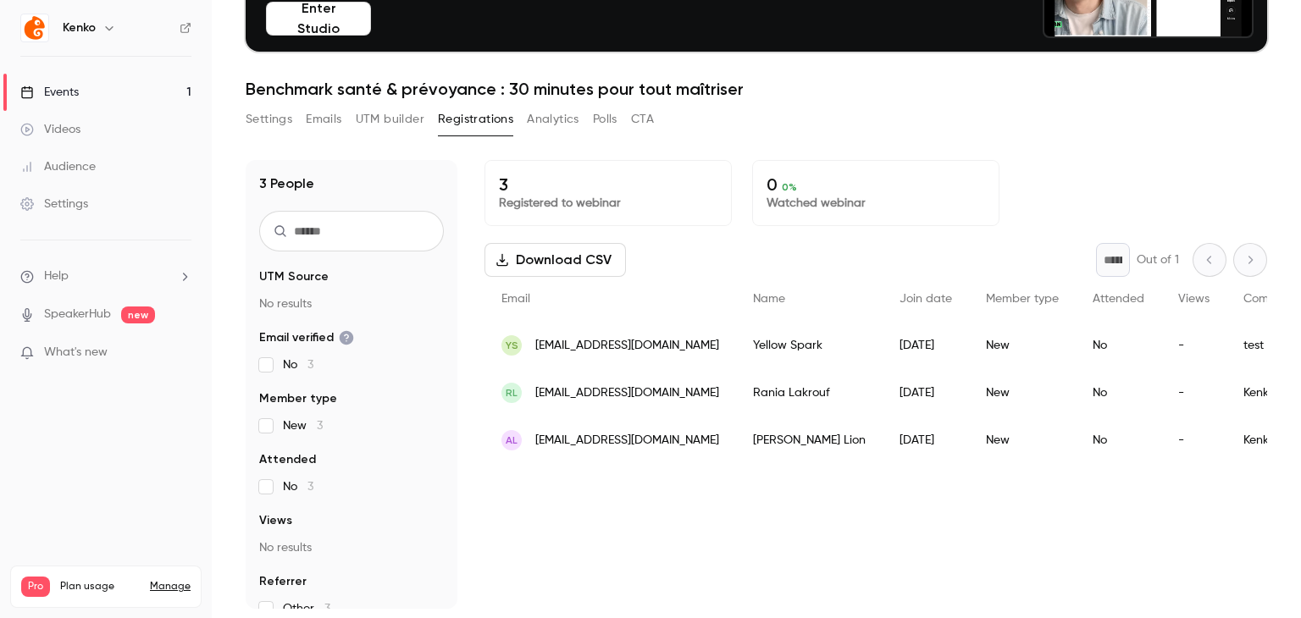 Image resolution: width=1301 pixels, height=618 pixels. I want to click on section: facet-groups, so click(351, 443).